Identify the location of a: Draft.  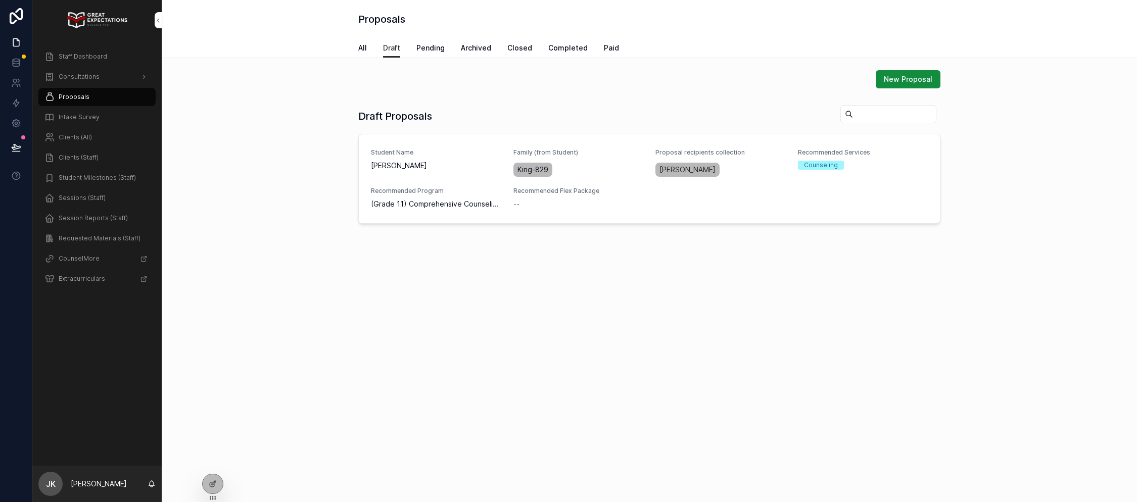
(392, 49).